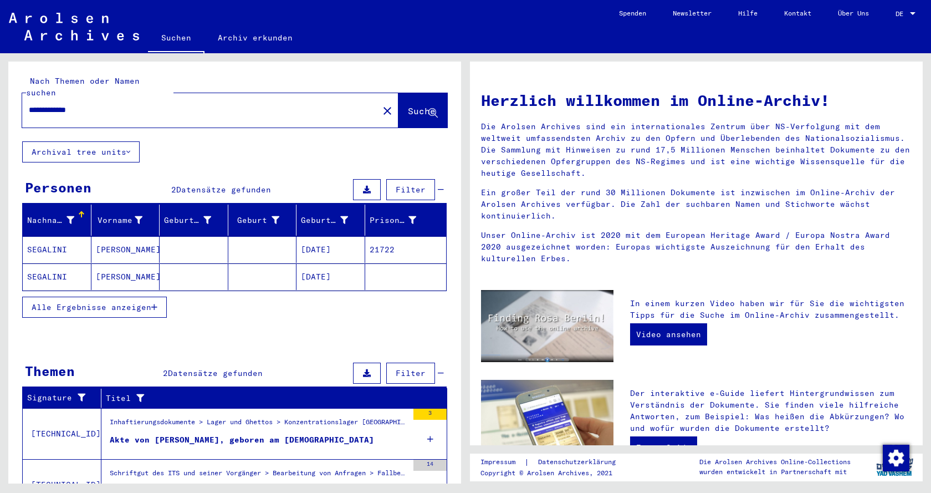  What do you see at coordinates (664, 447) in the screenshot?
I see `a: Zum e-Guide` at bounding box center [664, 447].